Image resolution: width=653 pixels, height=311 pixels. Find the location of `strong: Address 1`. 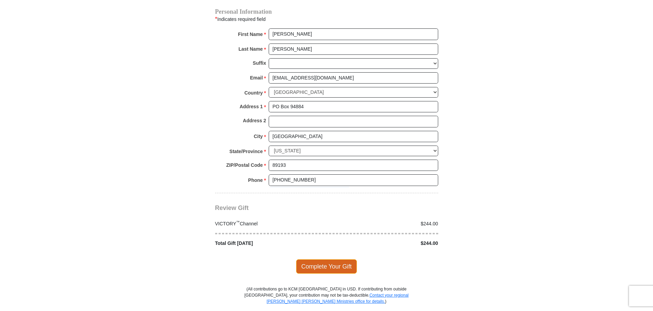

strong: Address 1 is located at coordinates (251, 107).